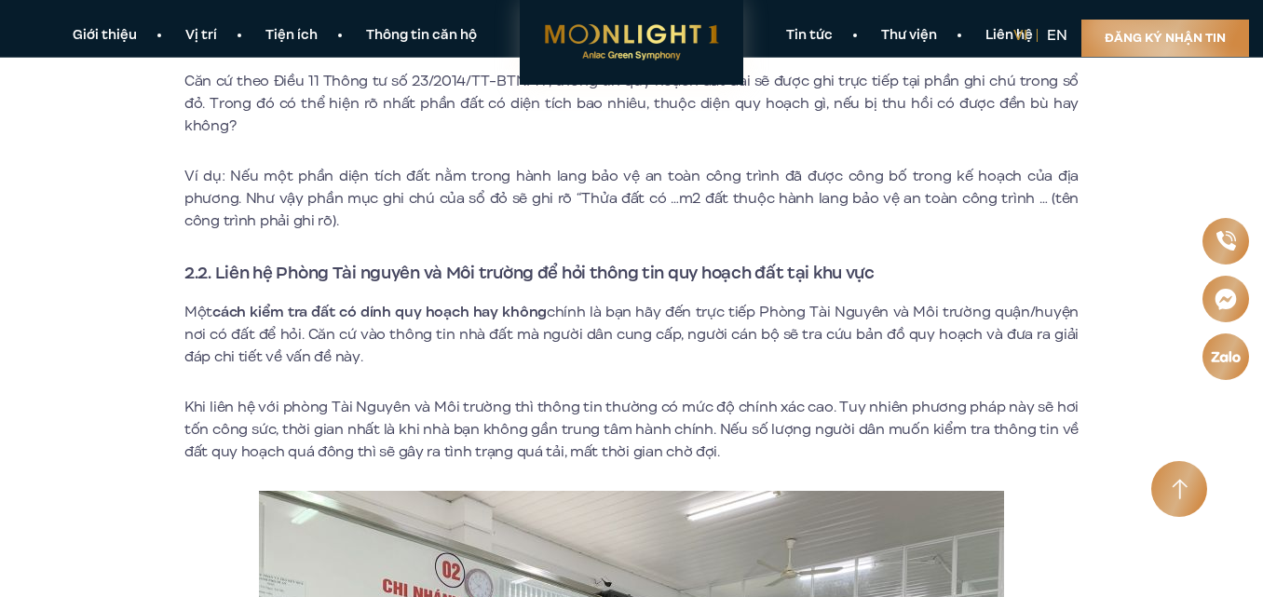 The width and height of the screenshot is (1263, 597). Describe the element at coordinates (1224, 356) in the screenshot. I see `img: Zalo icon` at that location.